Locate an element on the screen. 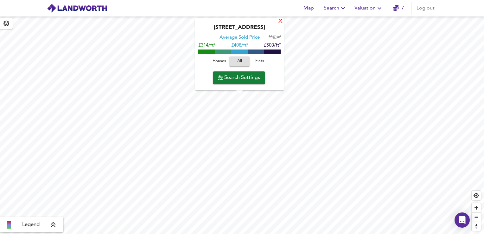 Image resolution: width=484 pixels, height=234 pixels. span: Houses is located at coordinates (219, 61).